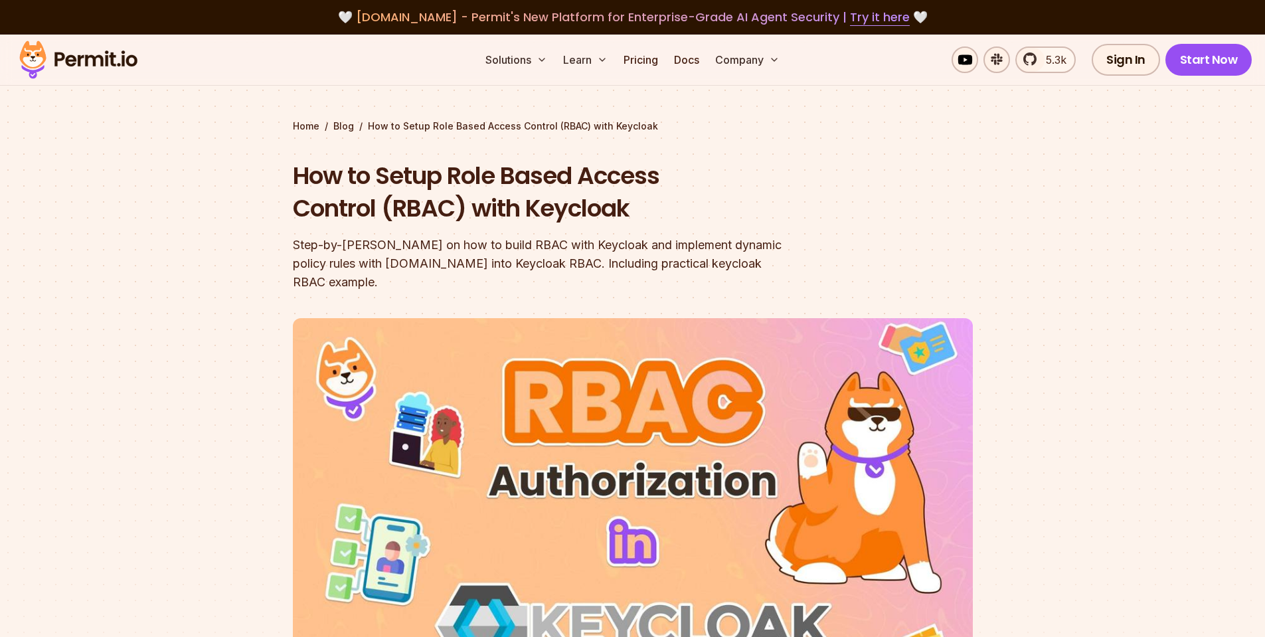 This screenshot has width=1265, height=637. What do you see at coordinates (686, 60) in the screenshot?
I see `a: Docs` at bounding box center [686, 60].